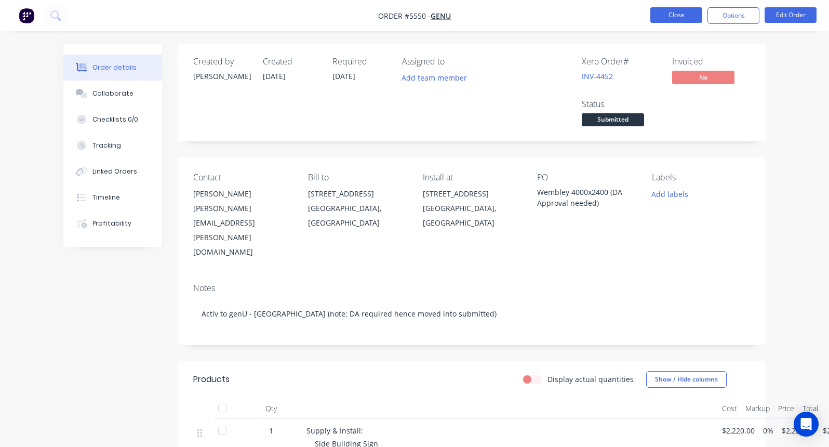 This screenshot has height=447, width=829. What do you see at coordinates (361, 61) in the screenshot?
I see `div: Required` at bounding box center [361, 61].